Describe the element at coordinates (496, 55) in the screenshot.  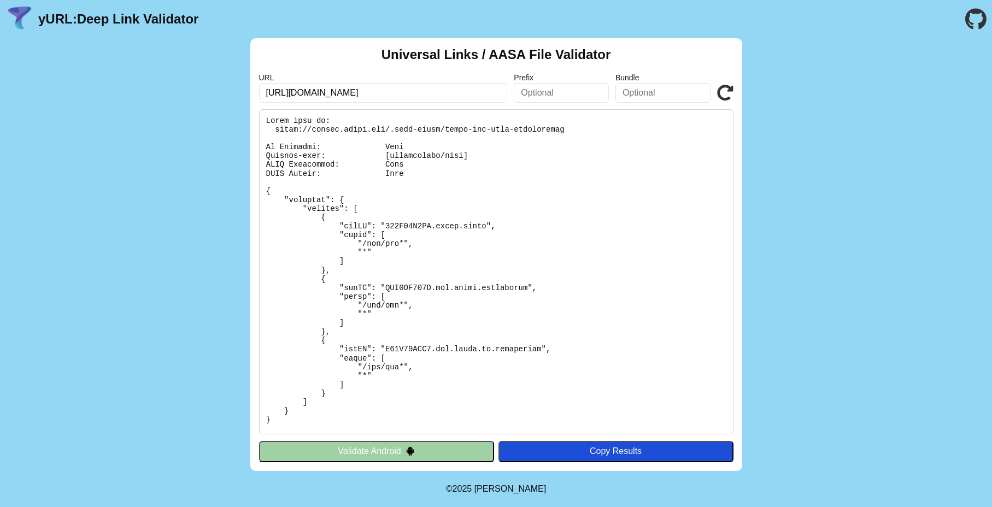
I see `h2: Universal Links / AASA File Validator` at that location.